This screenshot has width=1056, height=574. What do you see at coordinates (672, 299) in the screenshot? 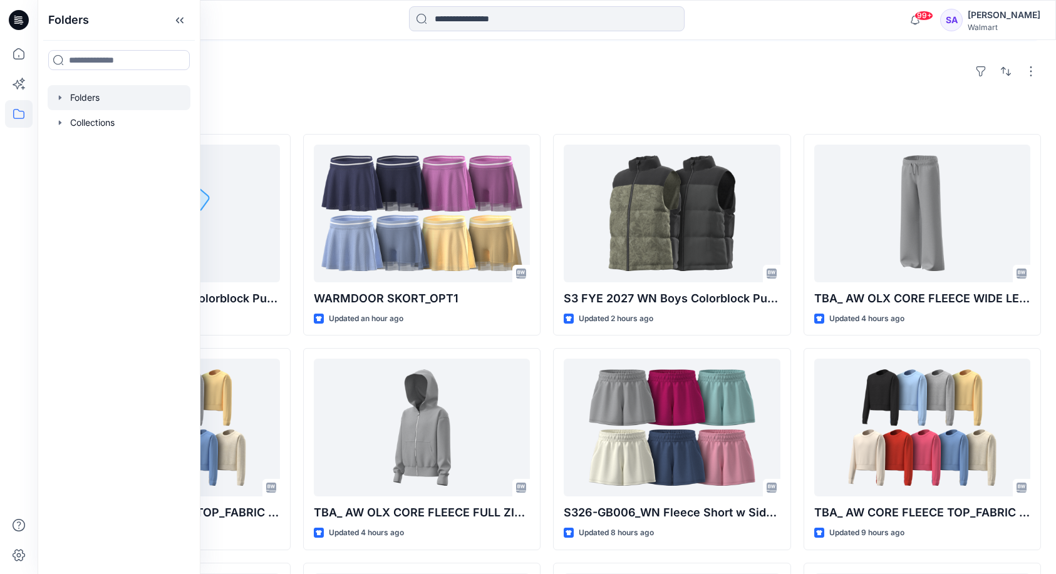
I see `p: S3 FYE 2027 WN Boys Colorblock Puffer Vest` at bounding box center [672, 299].